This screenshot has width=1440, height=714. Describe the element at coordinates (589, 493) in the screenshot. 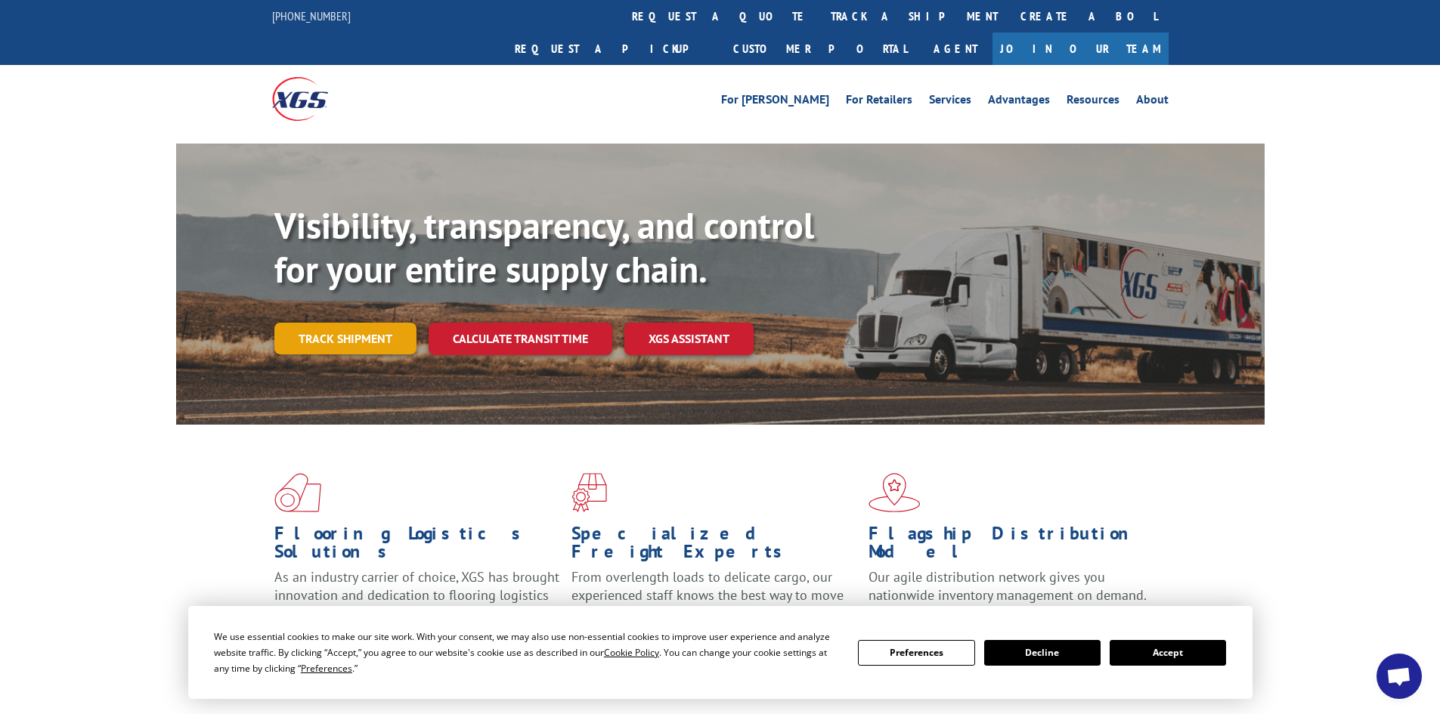

I see `img: xgs-icon-focused-on-flooring-red` at that location.